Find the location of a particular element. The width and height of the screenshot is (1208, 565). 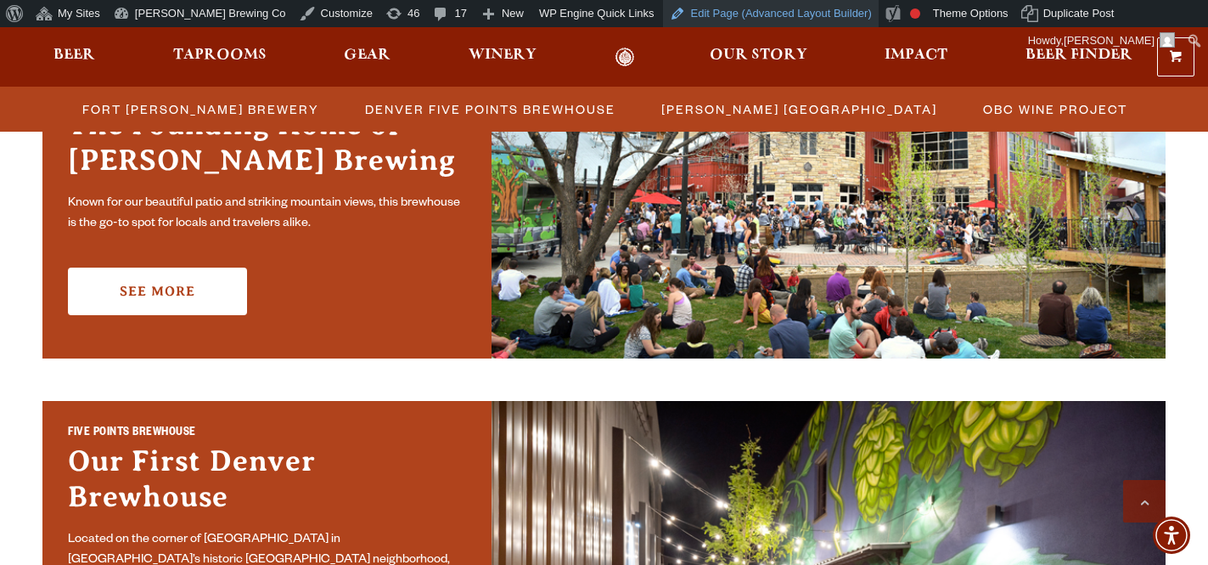

a: Scroll to top is located at coordinates (1144, 501).